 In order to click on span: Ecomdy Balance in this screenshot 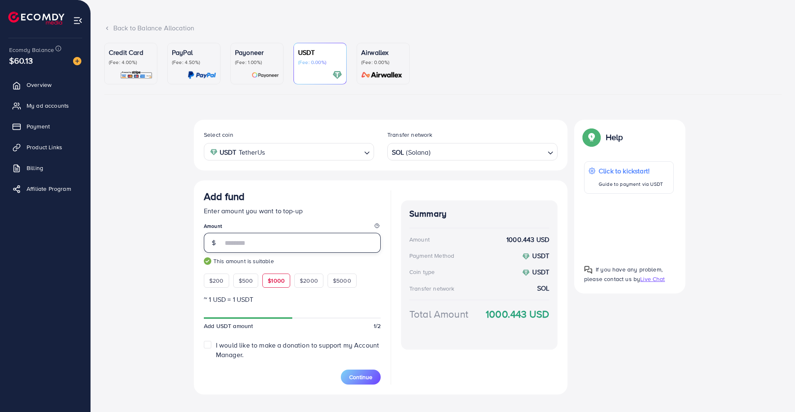, I will do `click(32, 50)`.